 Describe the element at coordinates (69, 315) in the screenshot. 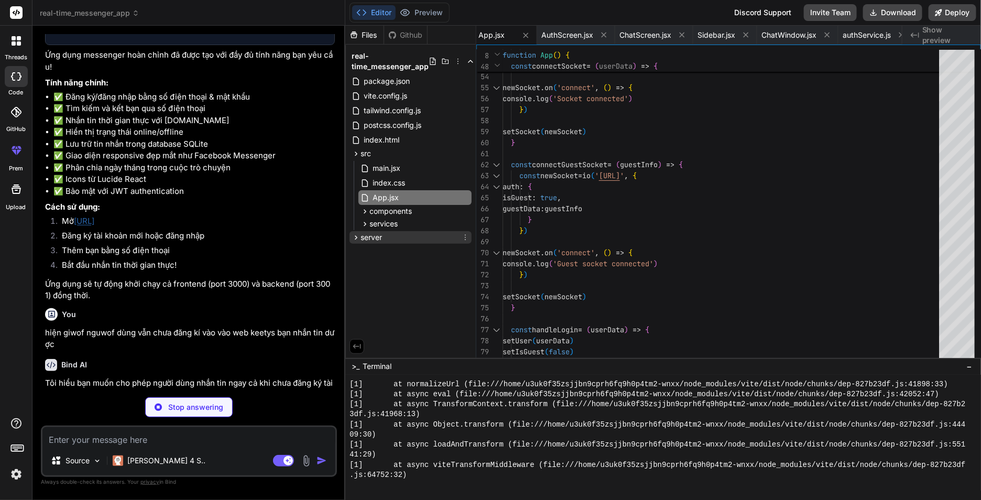

I see `h6: You` at that location.